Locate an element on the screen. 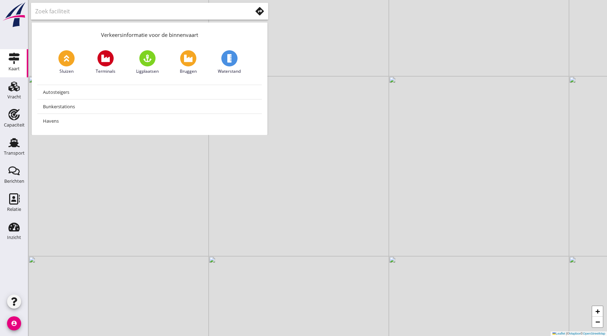 This screenshot has width=607, height=336. div: Kaart is located at coordinates (14, 69).